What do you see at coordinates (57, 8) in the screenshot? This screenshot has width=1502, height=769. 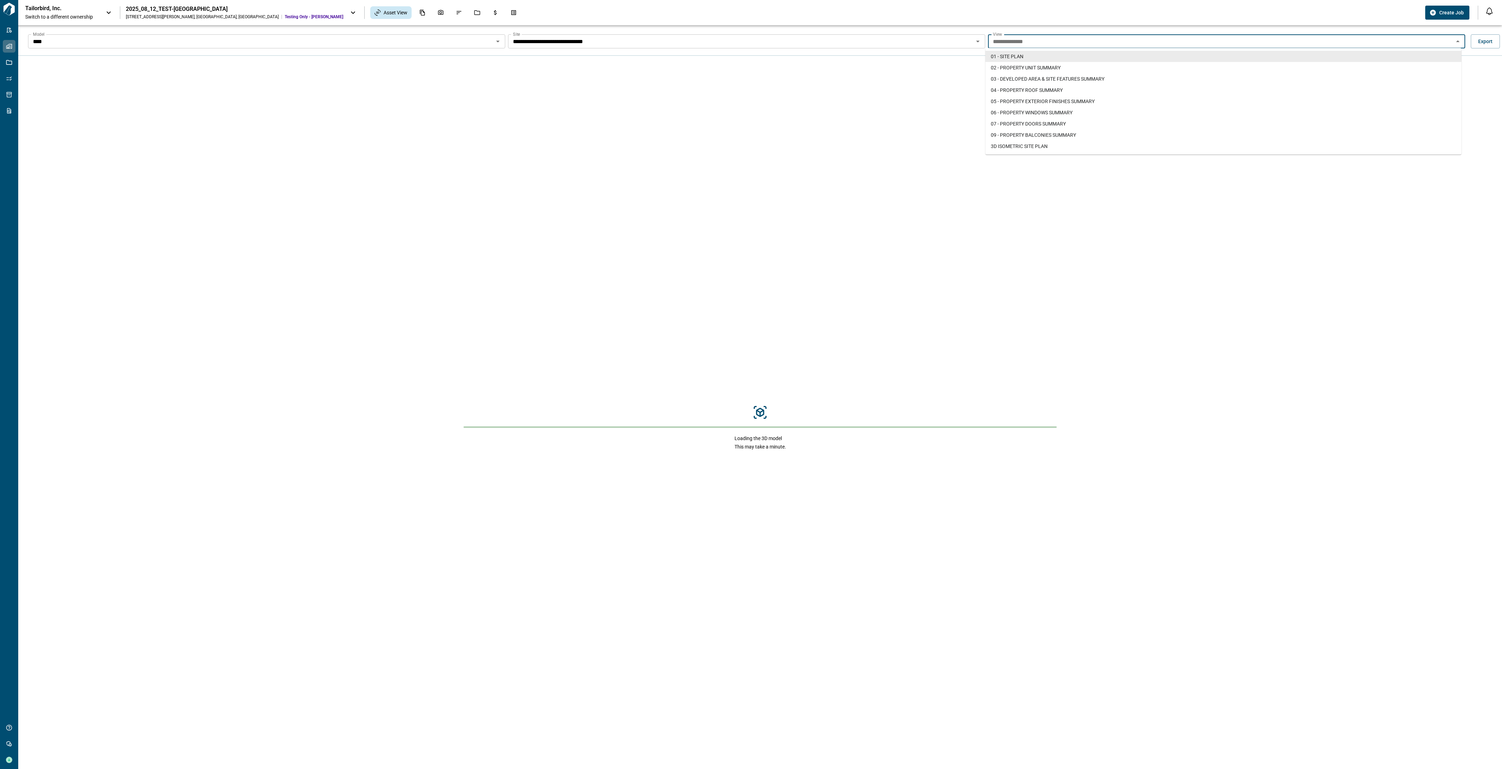 I see `p: Tailorbird, Inc.` at bounding box center [57, 8].